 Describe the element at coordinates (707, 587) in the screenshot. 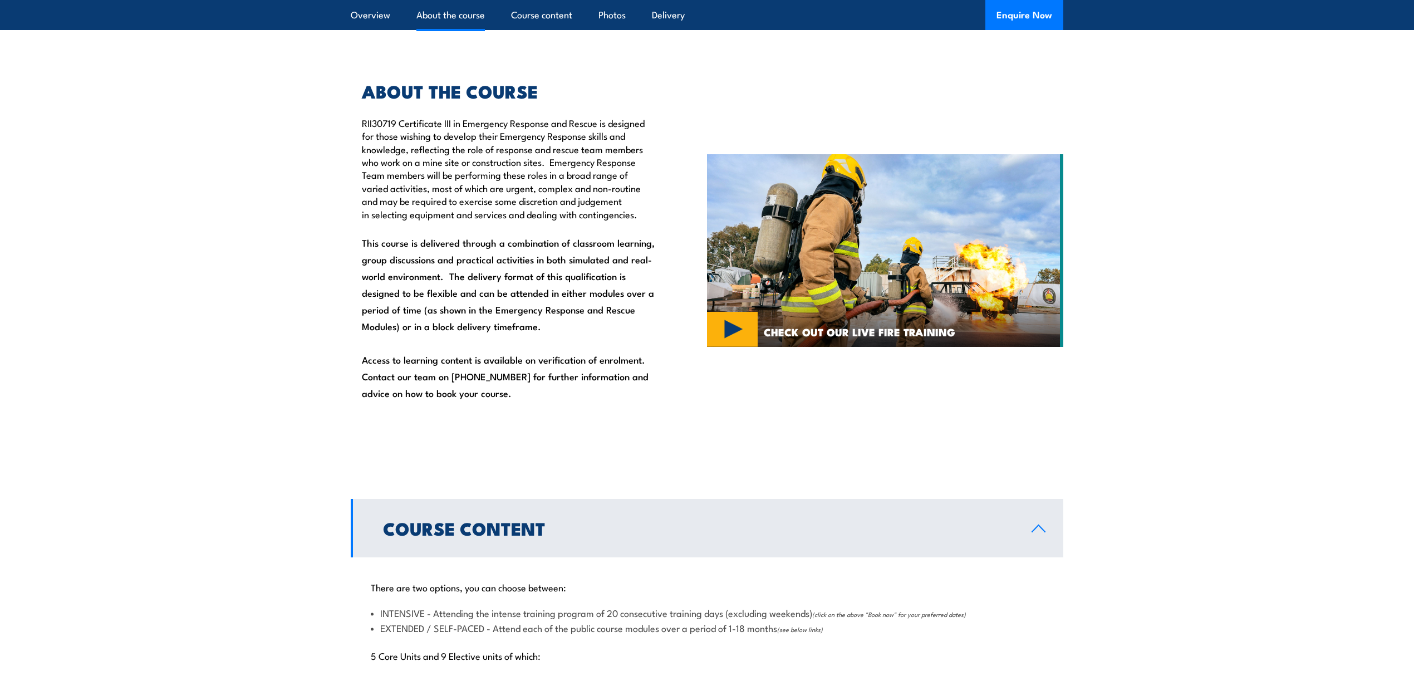

I see `p: There are two options, you can choose between:` at that location.